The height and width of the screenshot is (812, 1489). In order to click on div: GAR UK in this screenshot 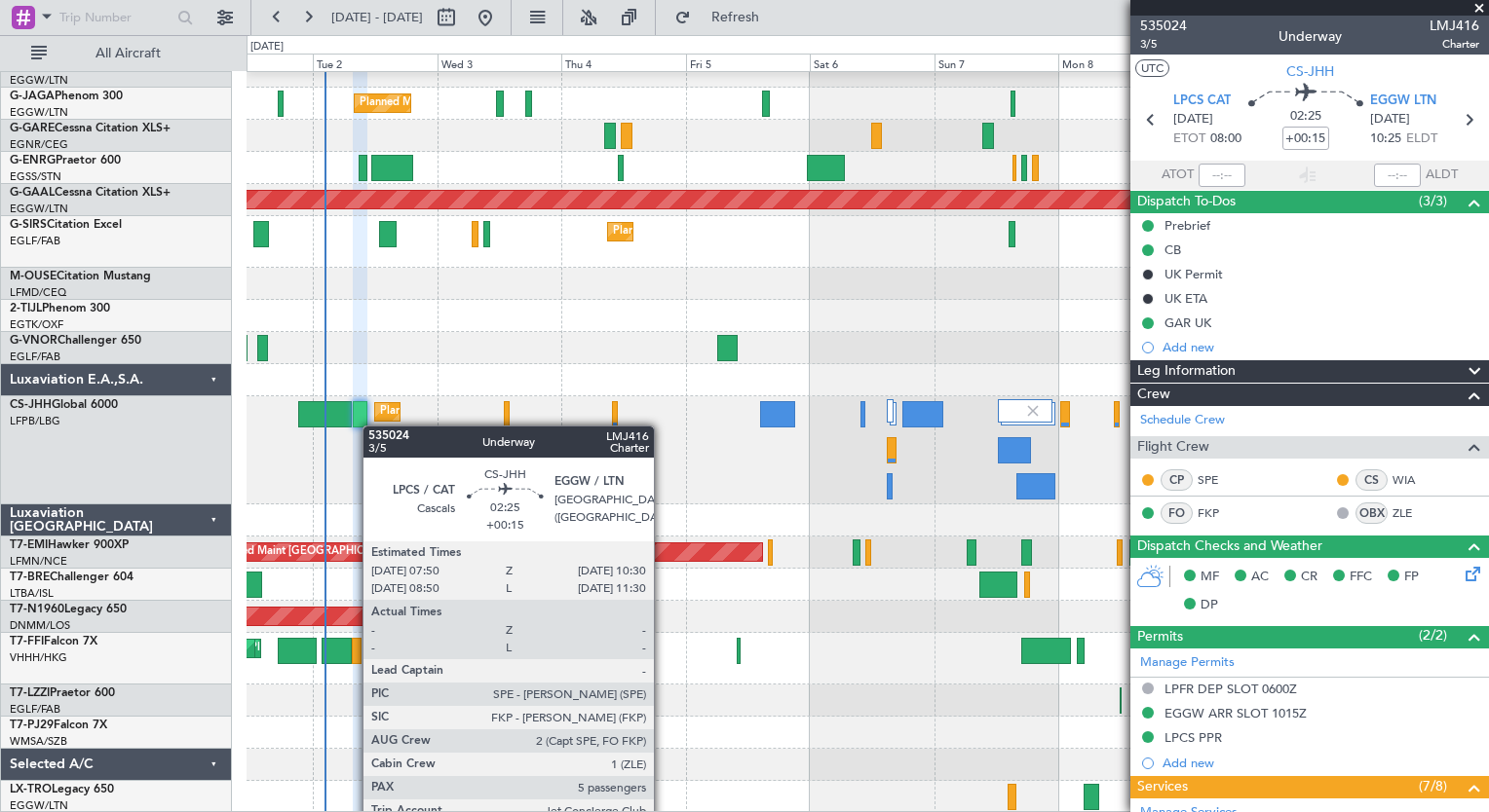, I will do `click(1188, 322)`.